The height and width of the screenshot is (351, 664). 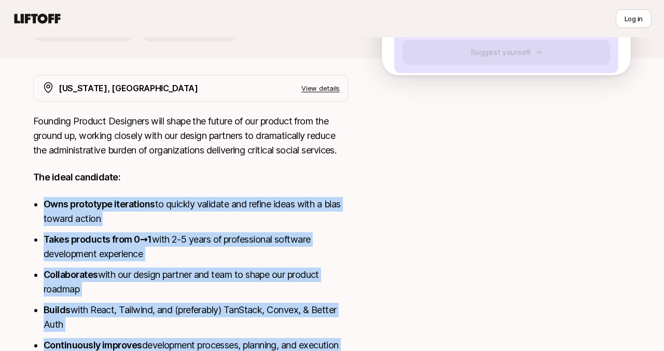 I want to click on li: with 2-5 years of professional software development experience, so click(x=196, y=247).